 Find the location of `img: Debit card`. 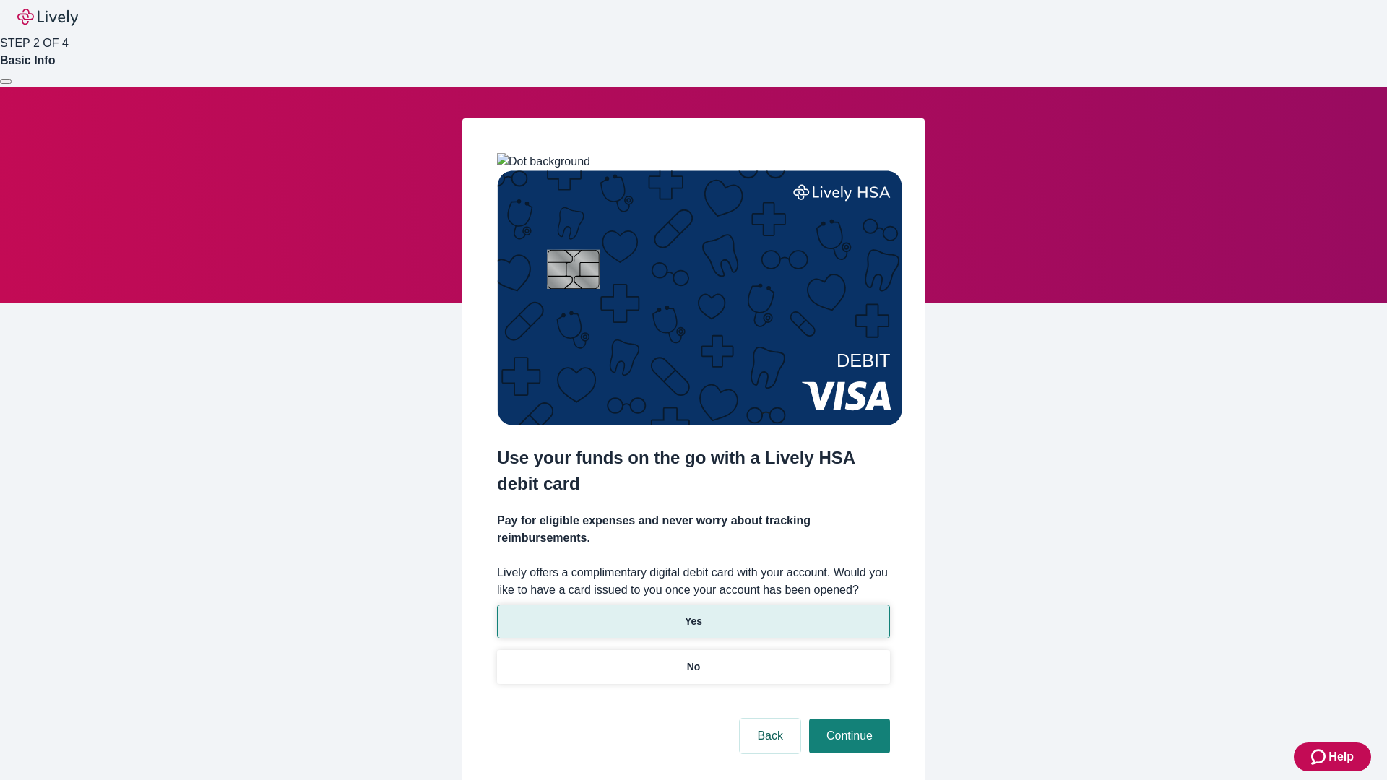

img: Debit card is located at coordinates (699, 298).